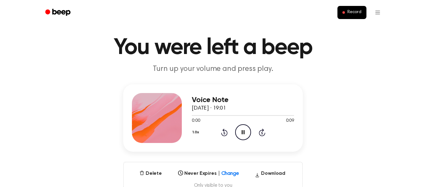  I want to click on button: Record, so click(352, 12).